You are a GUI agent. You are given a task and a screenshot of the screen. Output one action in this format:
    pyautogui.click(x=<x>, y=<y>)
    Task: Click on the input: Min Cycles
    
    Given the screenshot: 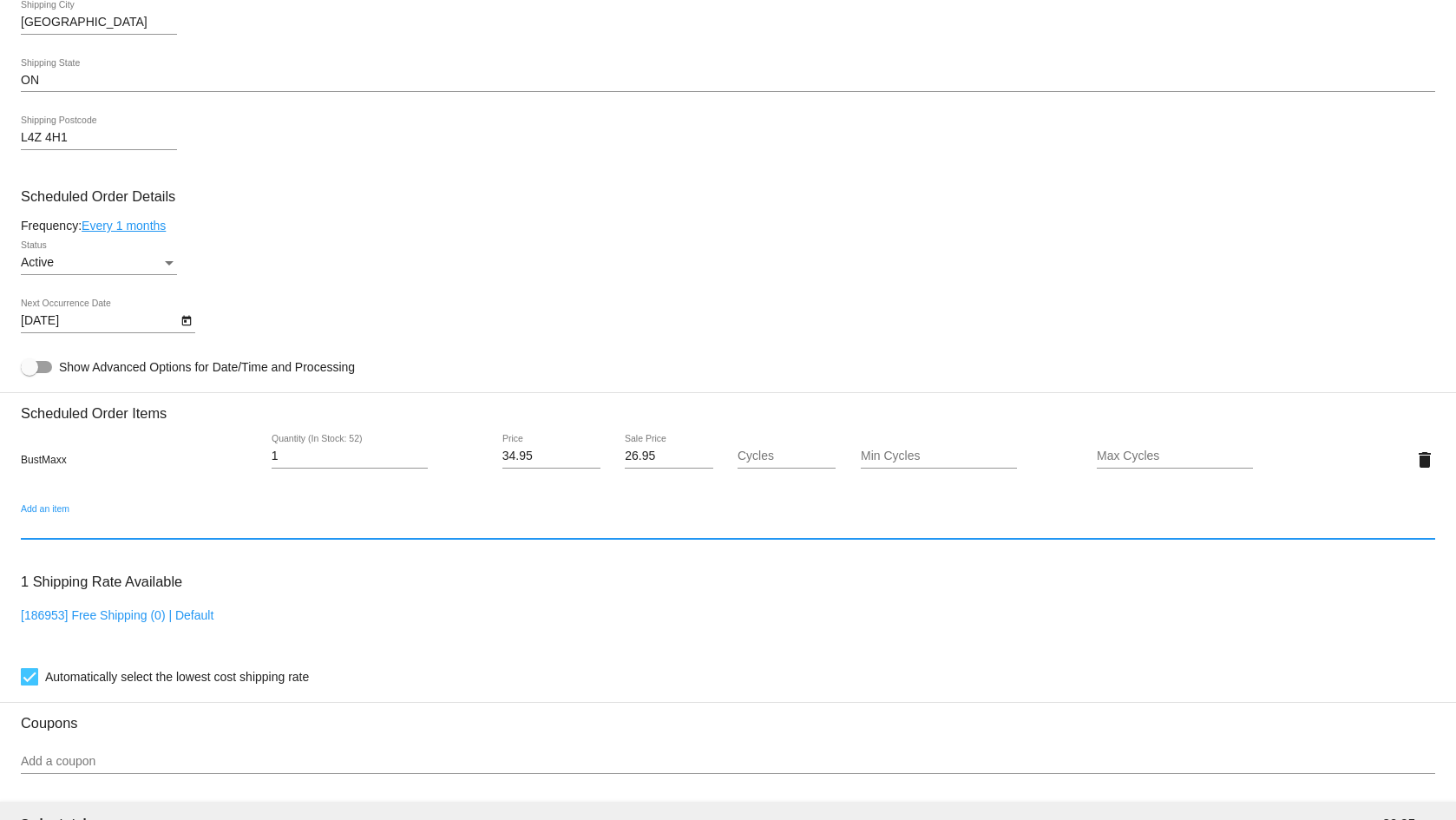 What is the action you would take?
    pyautogui.click(x=939, y=457)
    